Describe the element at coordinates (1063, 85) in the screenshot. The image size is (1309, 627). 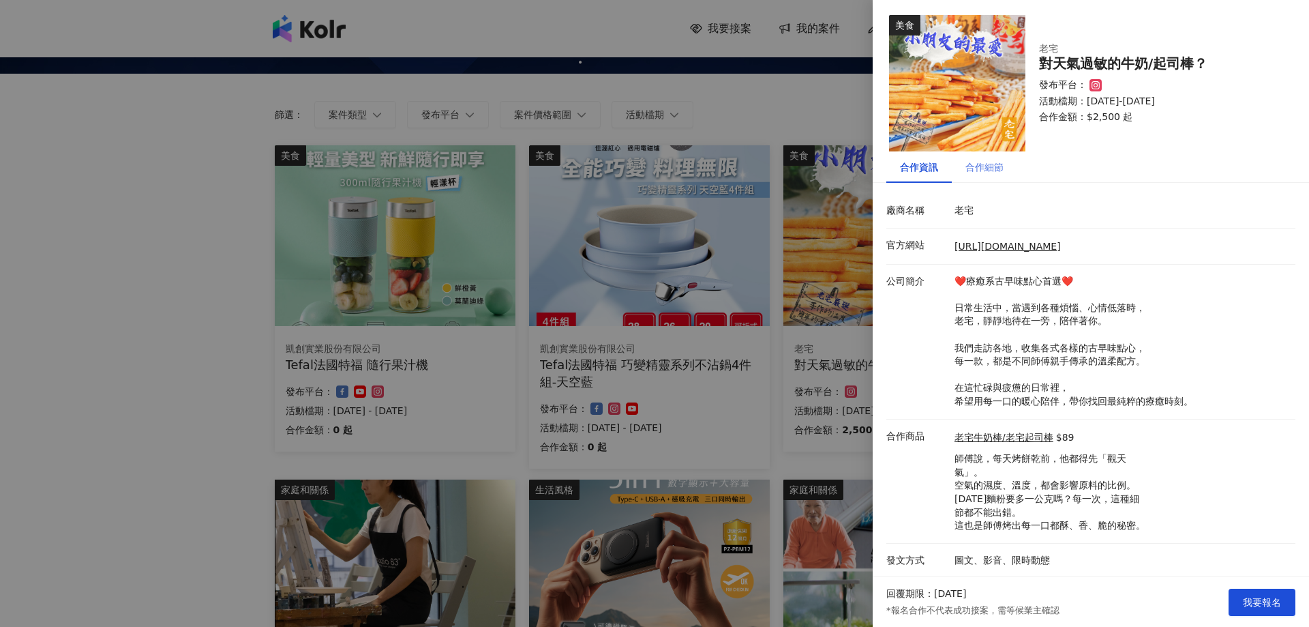
I see `p: 發布平台：` at that location.